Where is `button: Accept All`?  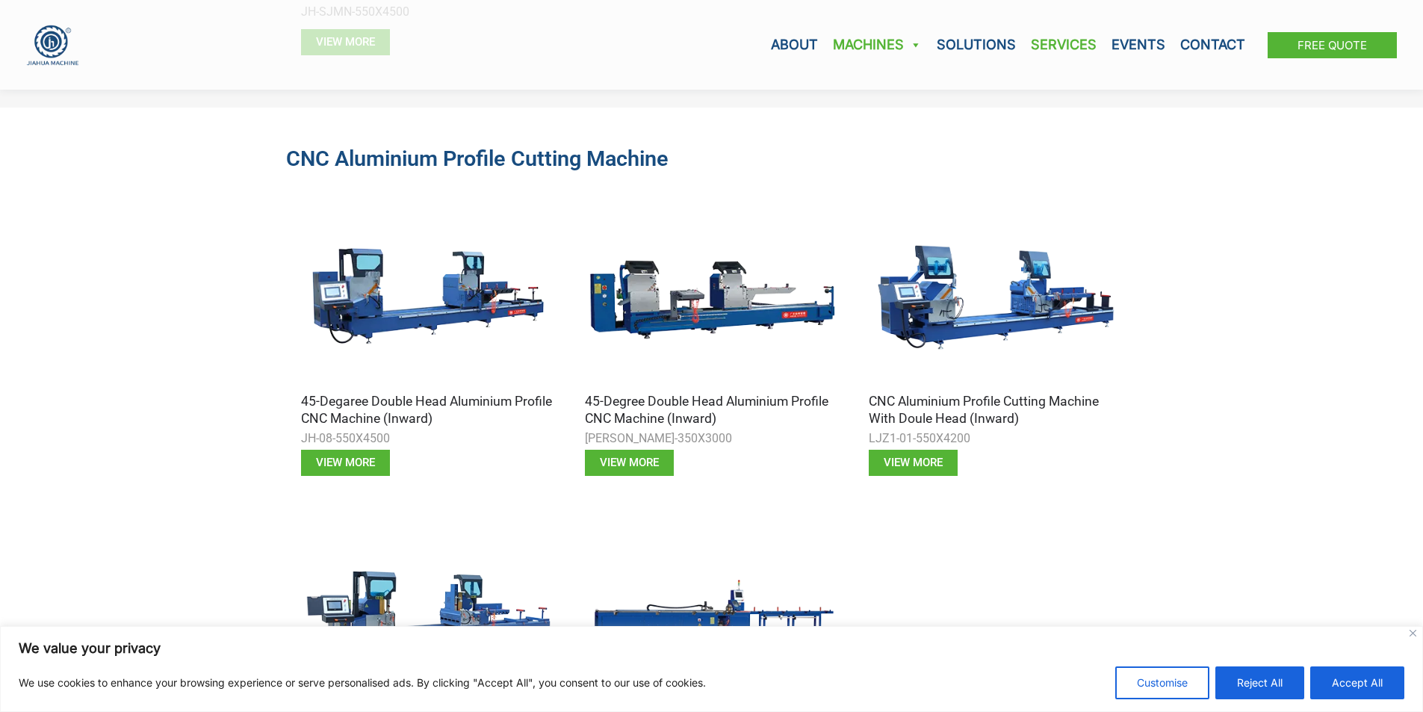
button: Accept All is located at coordinates (1357, 683).